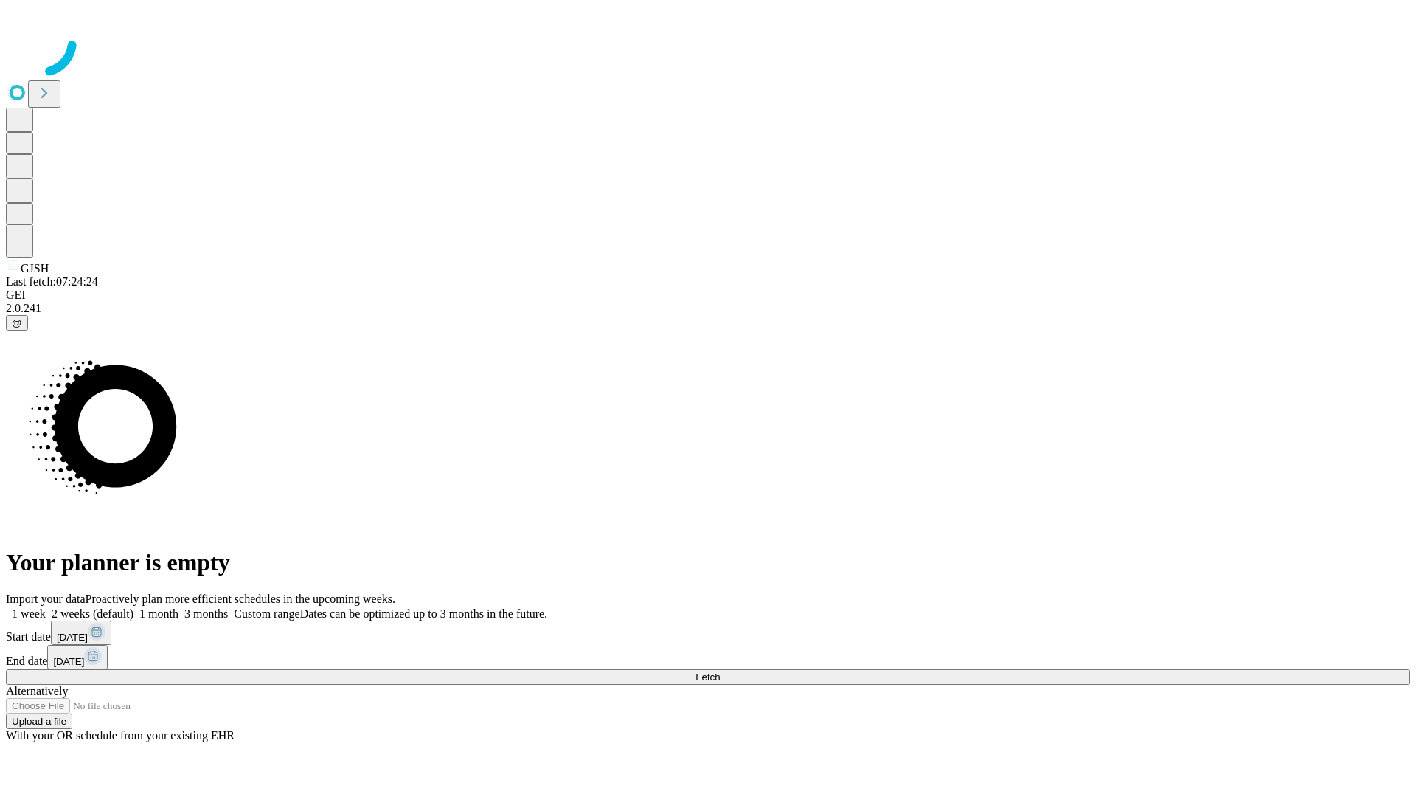 Image resolution: width=1416 pixels, height=797 pixels. What do you see at coordinates (46, 598) in the screenshot?
I see `span: Import your data` at bounding box center [46, 598].